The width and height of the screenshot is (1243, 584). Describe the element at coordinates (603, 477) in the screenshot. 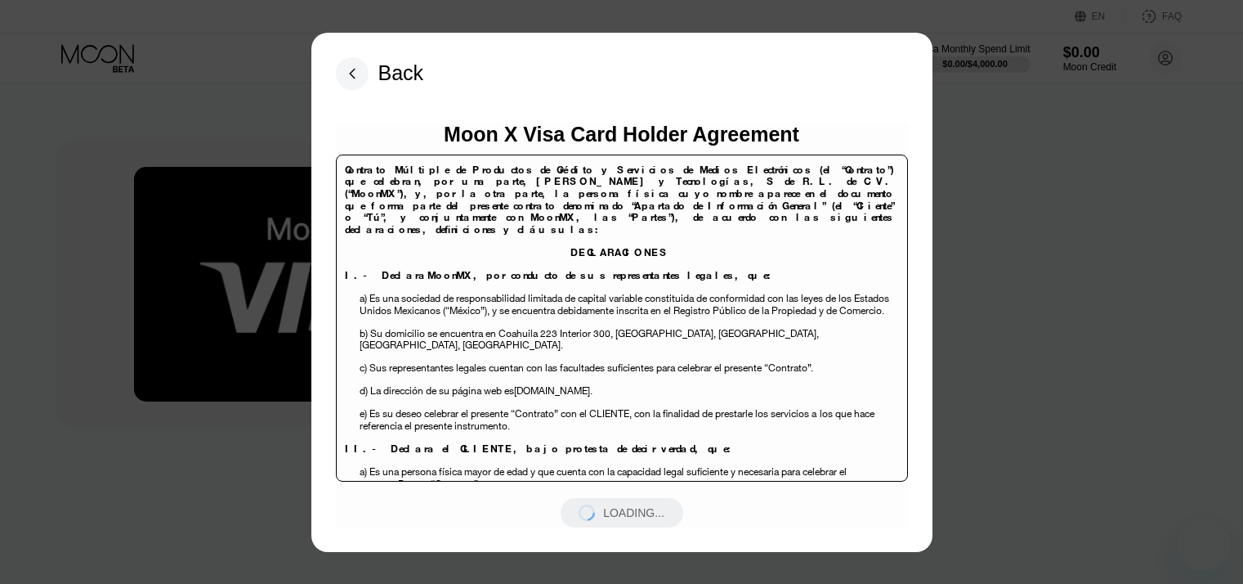

I see `span: a) Es una persona física mayor de edad y que cuenta con la capacidad legal suficiente y necesaria...` at that location.